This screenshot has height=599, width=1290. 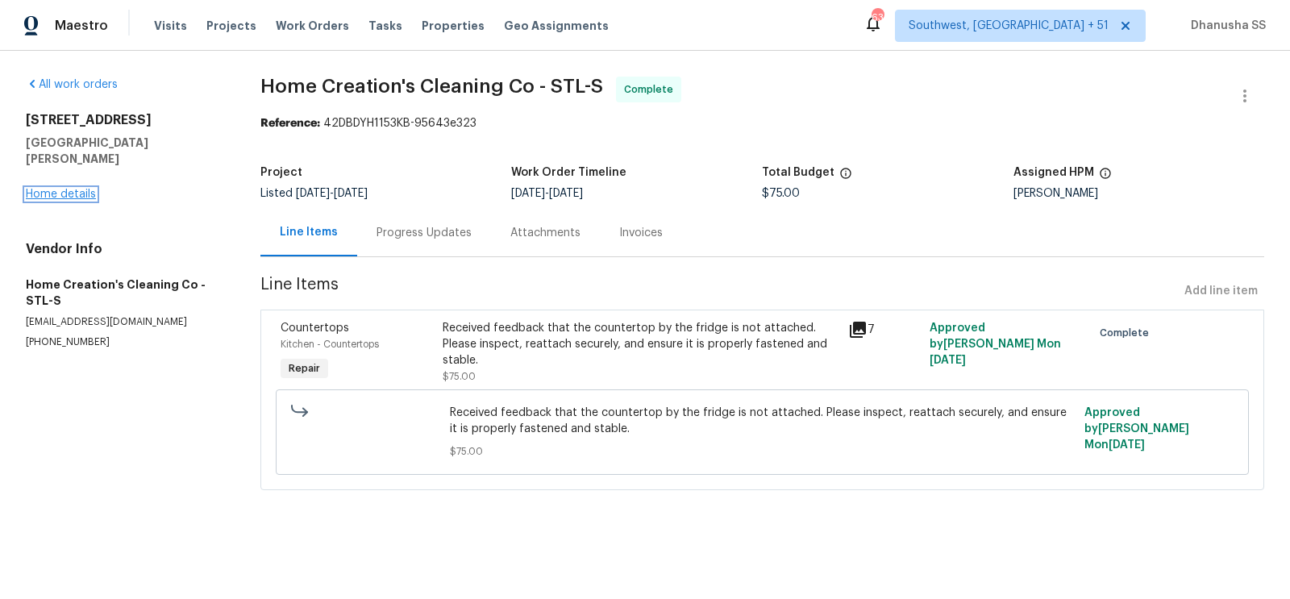 I want to click on span: Kitchen - Countertops, so click(x=330, y=344).